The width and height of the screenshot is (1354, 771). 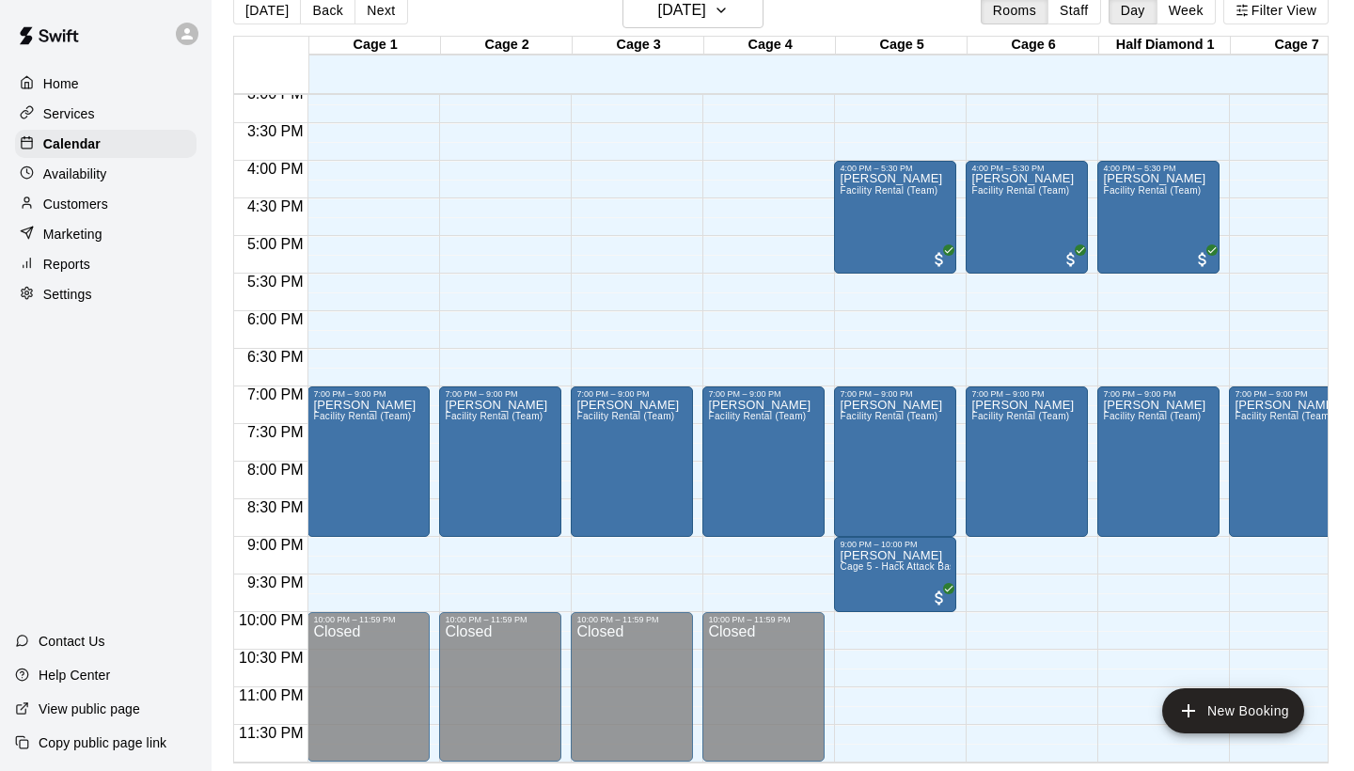 What do you see at coordinates (928, 566) in the screenshot?
I see `span: Cage 5 - Hack Attack Baseball Machine` at bounding box center [928, 566].